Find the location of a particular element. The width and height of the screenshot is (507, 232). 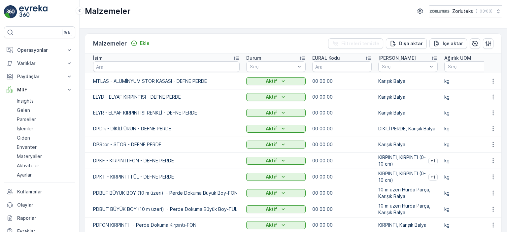

button: Dışa aktar is located at coordinates (406, 44).